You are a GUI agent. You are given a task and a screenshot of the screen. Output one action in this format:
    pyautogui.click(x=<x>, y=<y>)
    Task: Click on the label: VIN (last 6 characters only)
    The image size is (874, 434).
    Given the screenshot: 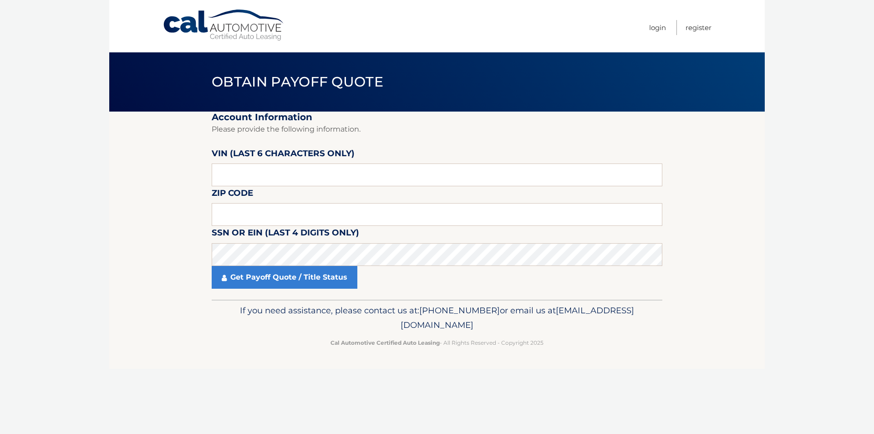 What is the action you would take?
    pyautogui.click(x=283, y=155)
    